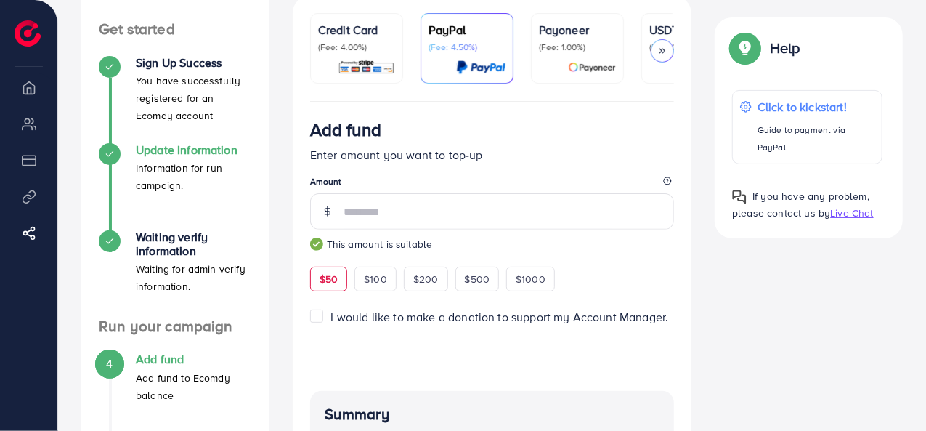 The width and height of the screenshot is (926, 431). I want to click on span: $200, so click(426, 279).